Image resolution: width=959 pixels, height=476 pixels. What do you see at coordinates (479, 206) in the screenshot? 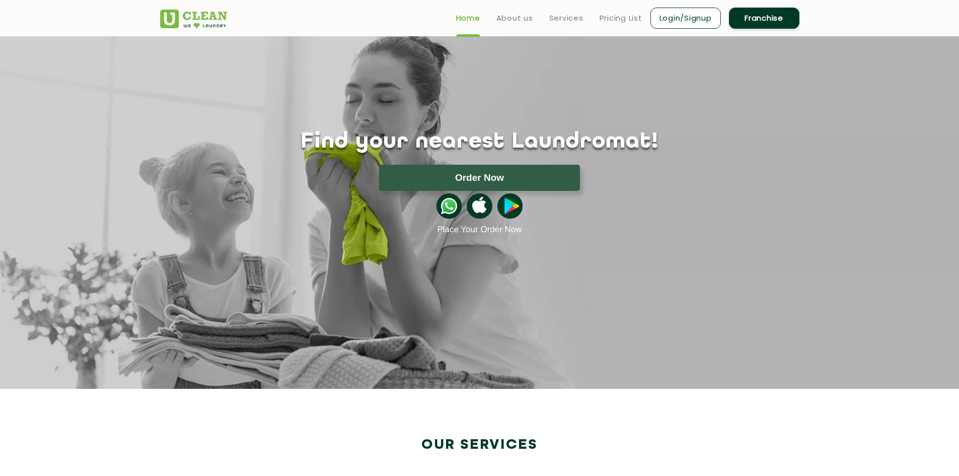
I see `img: apple-icon.png` at bounding box center [479, 206].